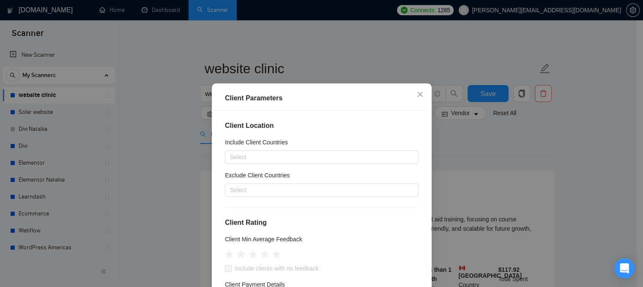 Image resolution: width=643 pixels, height=287 pixels. Describe the element at coordinates (420, 94) in the screenshot. I see `span: close` at that location.